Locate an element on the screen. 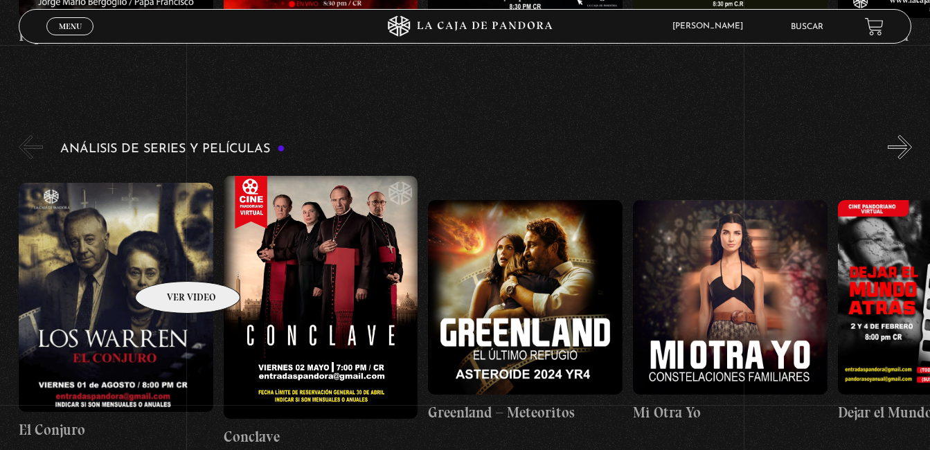 The height and width of the screenshot is (450, 930). h4: Mi Otra Yo is located at coordinates (730, 413).